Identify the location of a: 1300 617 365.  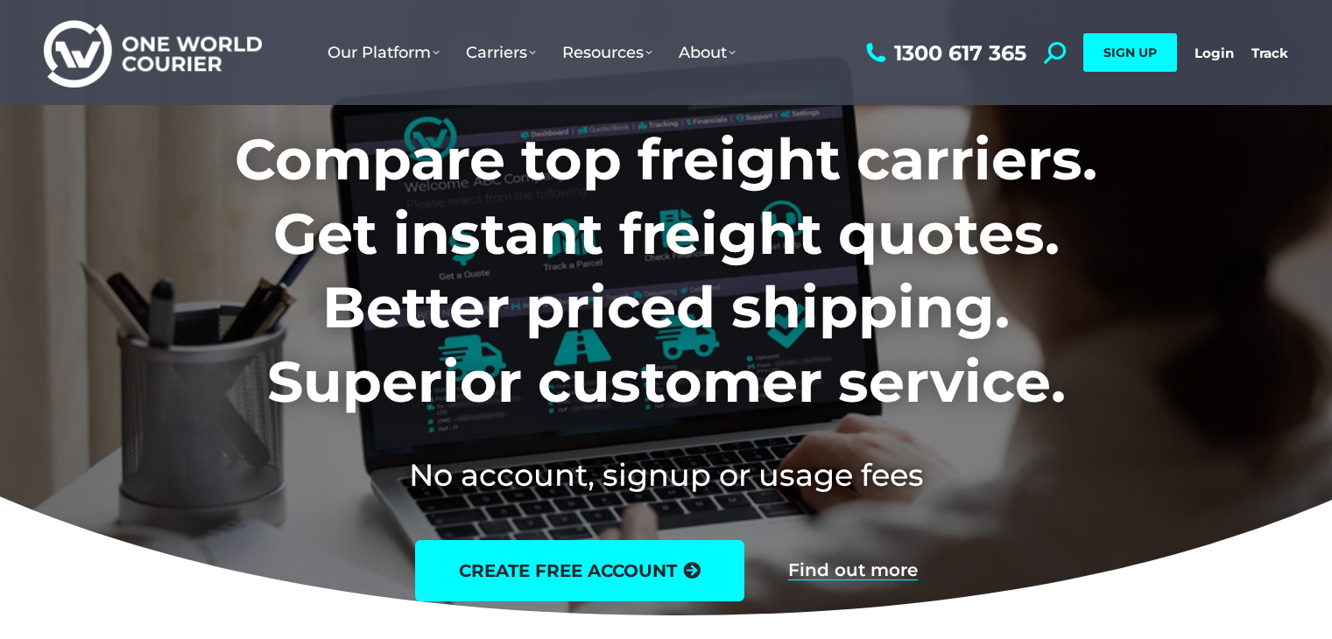
(944, 53).